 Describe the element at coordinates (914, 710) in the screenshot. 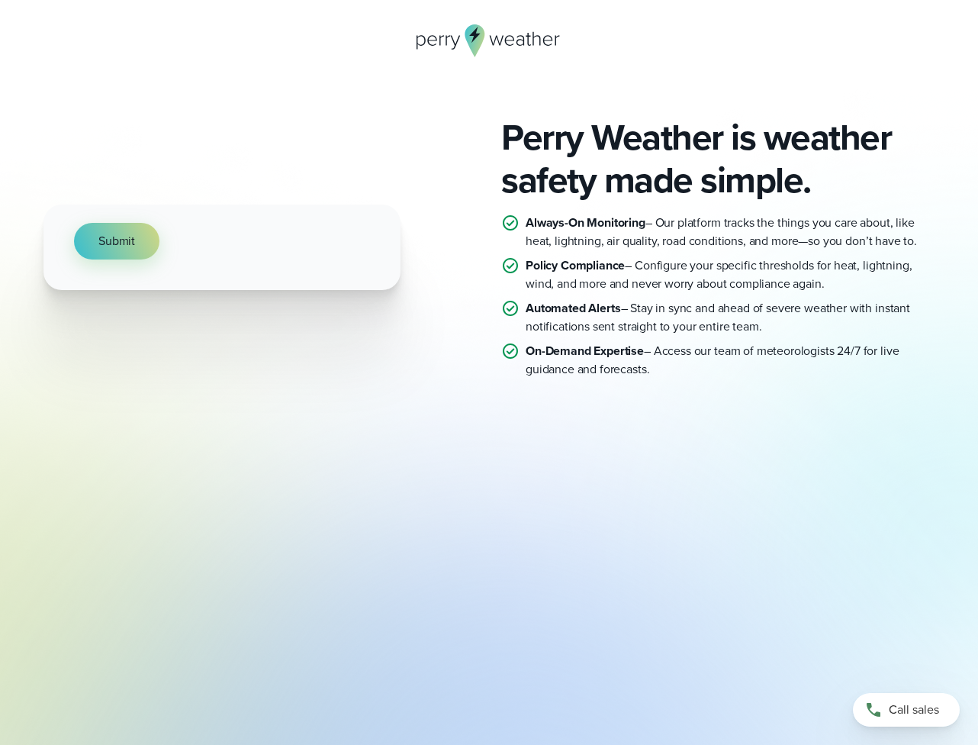

I see `span: Call sales` at that location.